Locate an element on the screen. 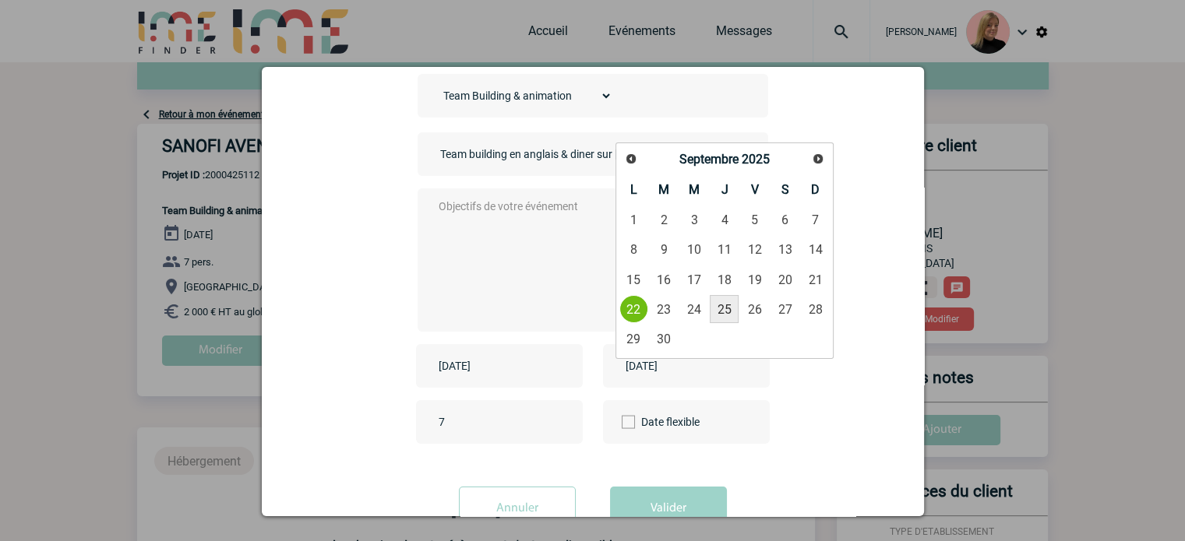  a: 29 is located at coordinates (633, 339).